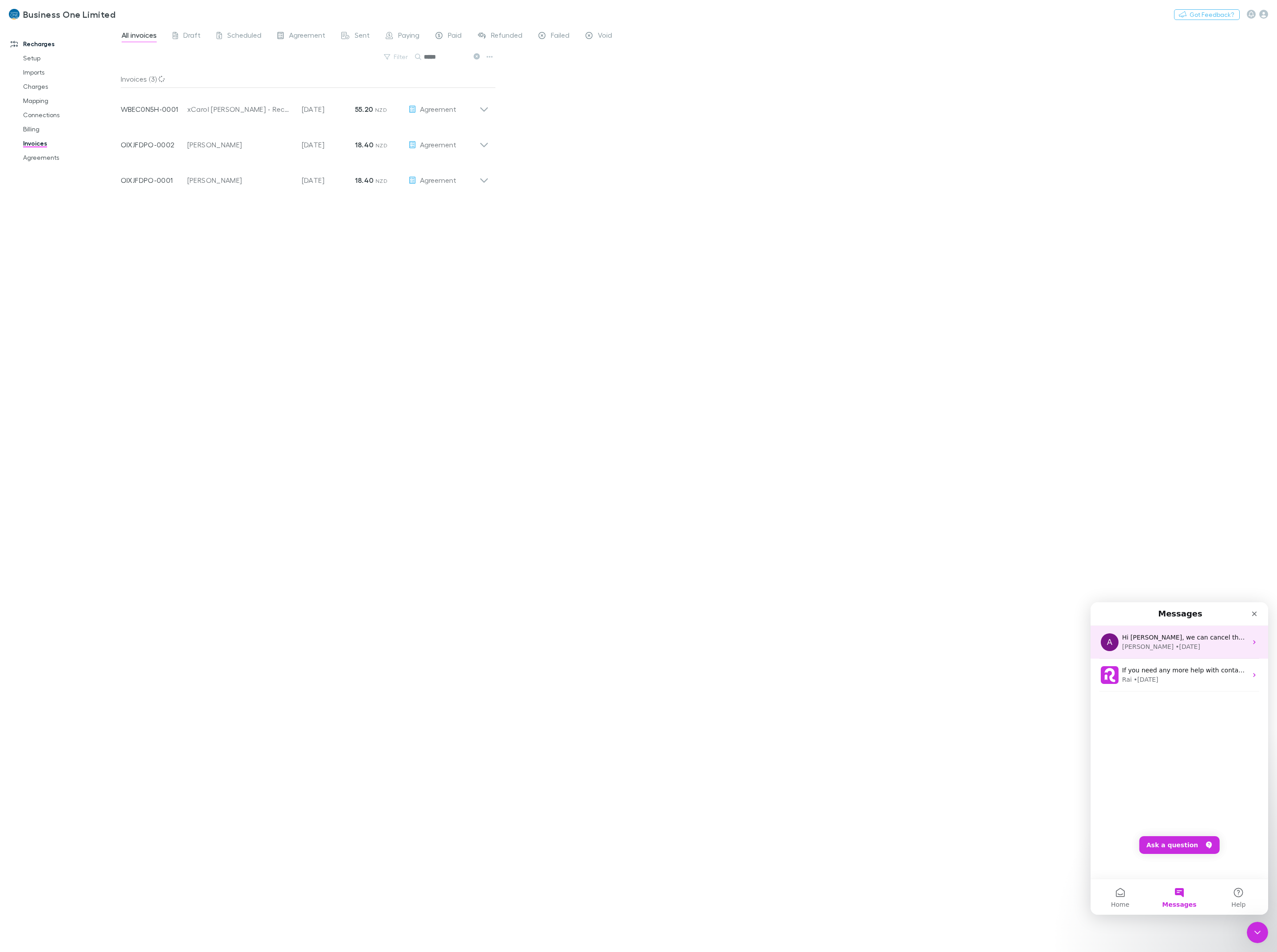  Describe the element at coordinates (409, 37) in the screenshot. I see `span: Paying` at that location.